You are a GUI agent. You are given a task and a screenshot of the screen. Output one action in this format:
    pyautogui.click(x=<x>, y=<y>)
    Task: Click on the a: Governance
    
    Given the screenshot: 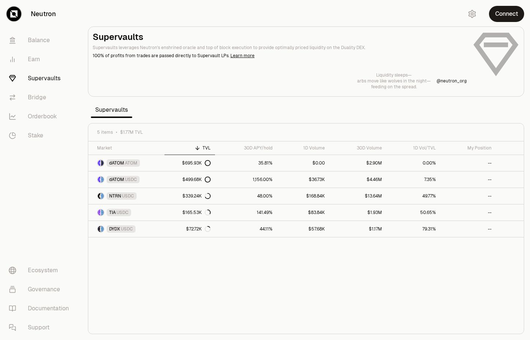 What is the action you would take?
    pyautogui.click(x=41, y=289)
    